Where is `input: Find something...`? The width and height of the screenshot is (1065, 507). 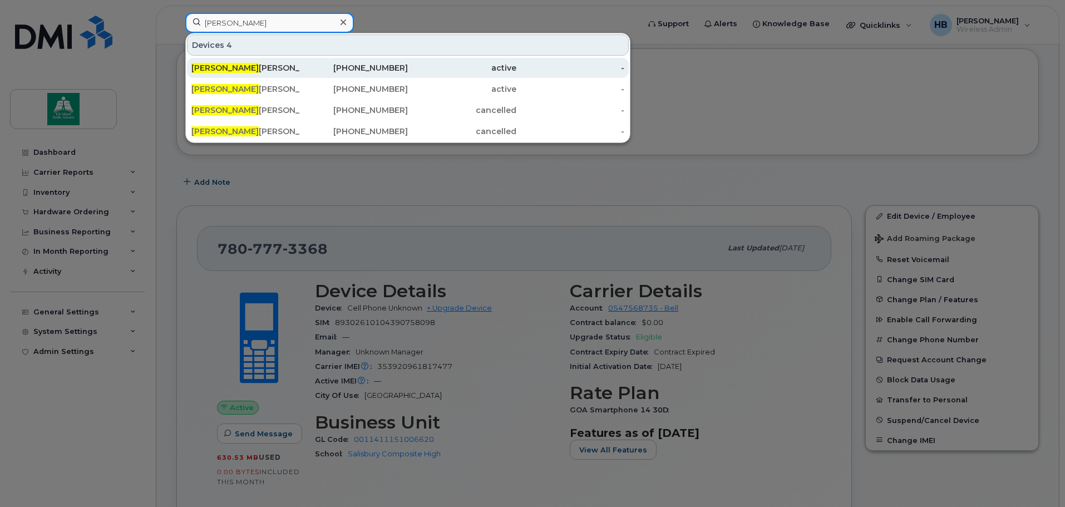 input: Find something... is located at coordinates (269, 23).